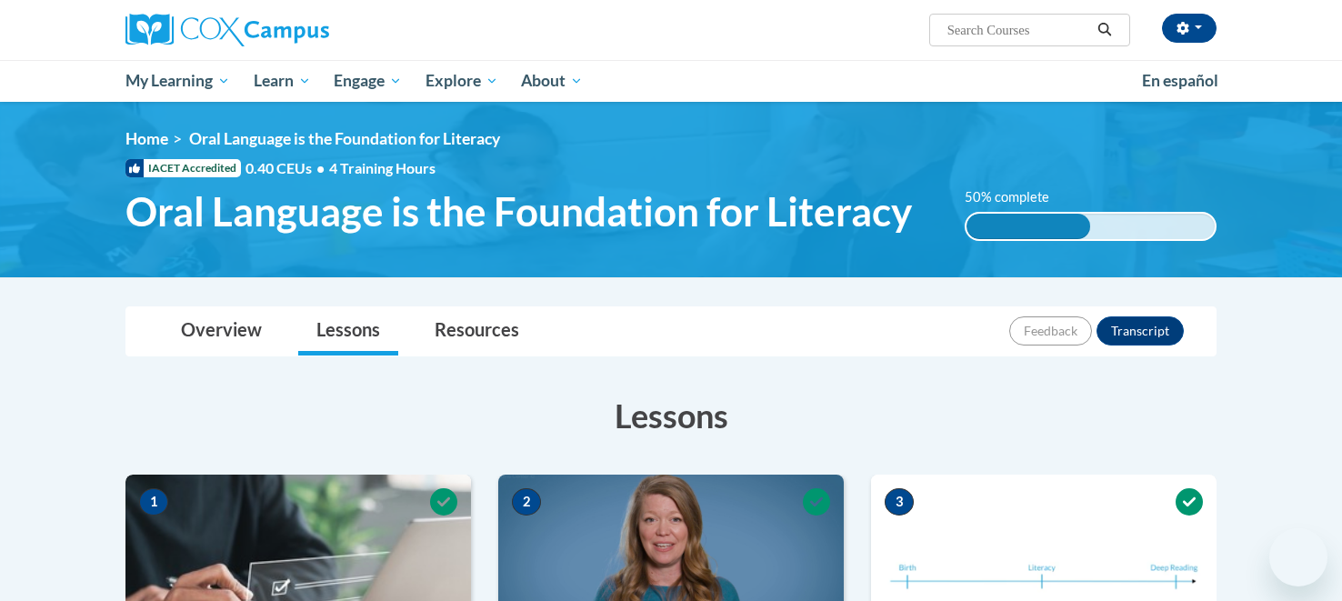 This screenshot has width=1342, height=601. What do you see at coordinates (382, 167) in the screenshot?
I see `span: 4 Training Hours` at bounding box center [382, 167].